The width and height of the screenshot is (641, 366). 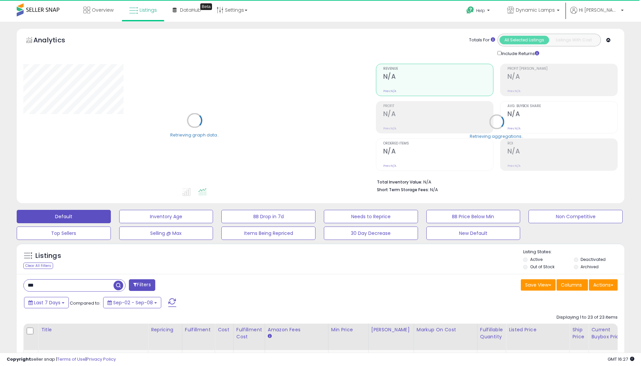 I want to click on div: Displaying 1 to 23 of 23 items, so click(x=587, y=318).